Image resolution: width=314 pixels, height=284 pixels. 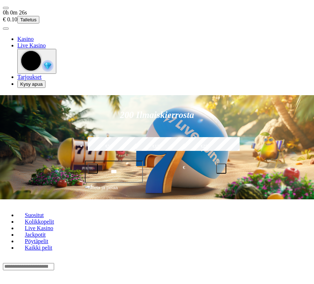 What do you see at coordinates (157, 238) in the screenshot?
I see `header: Lobby` at bounding box center [157, 238].